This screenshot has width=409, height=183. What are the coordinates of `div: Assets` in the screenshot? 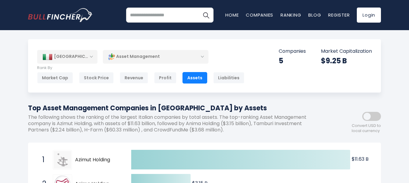 It's located at (195, 78).